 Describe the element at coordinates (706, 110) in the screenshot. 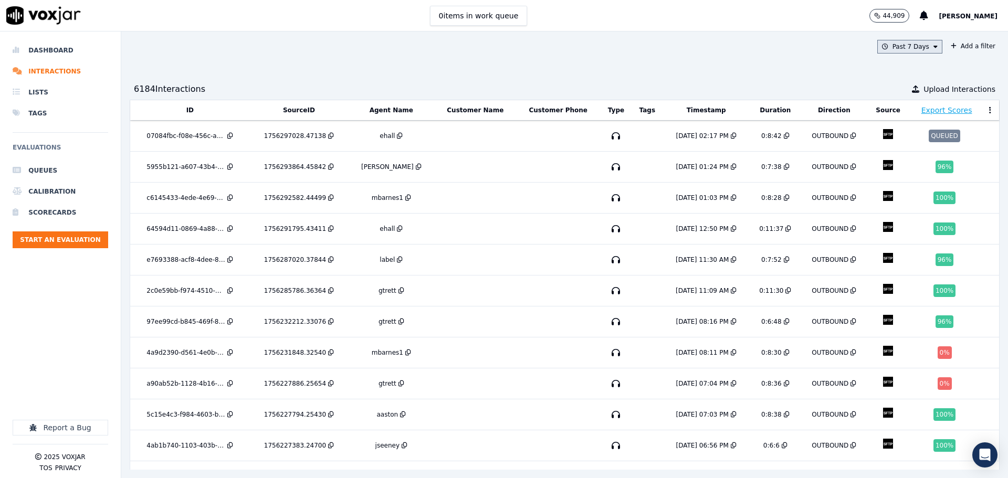

I see `button: Timestamp` at that location.